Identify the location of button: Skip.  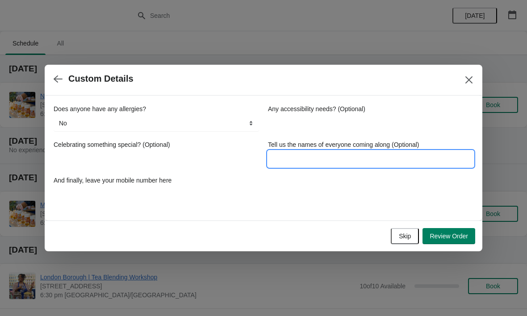
(404, 236).